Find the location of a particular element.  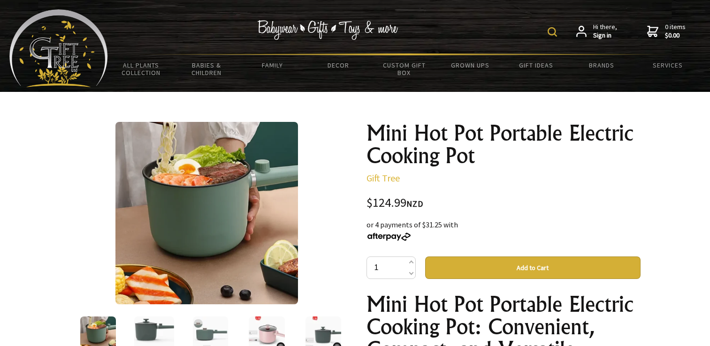

span: Hi there, is located at coordinates (605, 31).